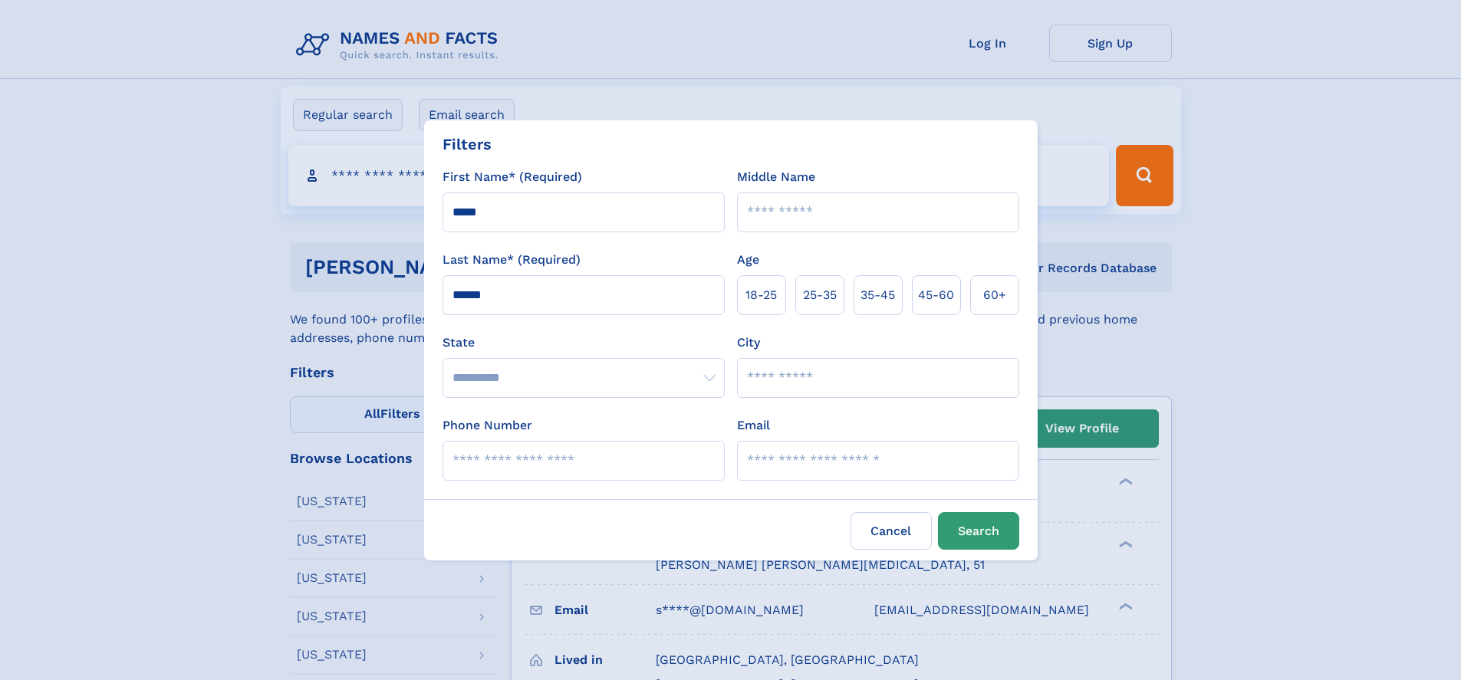 The image size is (1461, 680). I want to click on span: 25‑35, so click(820, 295).